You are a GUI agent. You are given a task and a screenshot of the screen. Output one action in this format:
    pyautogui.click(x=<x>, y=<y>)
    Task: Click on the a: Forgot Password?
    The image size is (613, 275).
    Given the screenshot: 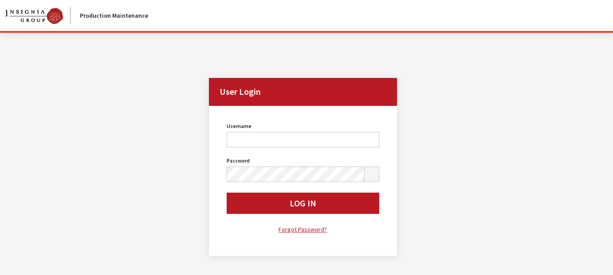 What is the action you would take?
    pyautogui.click(x=302, y=230)
    